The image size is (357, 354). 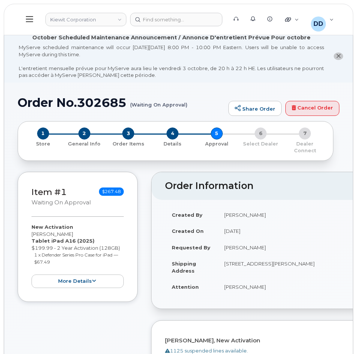 I want to click on a: Cancel Order, so click(x=312, y=108).